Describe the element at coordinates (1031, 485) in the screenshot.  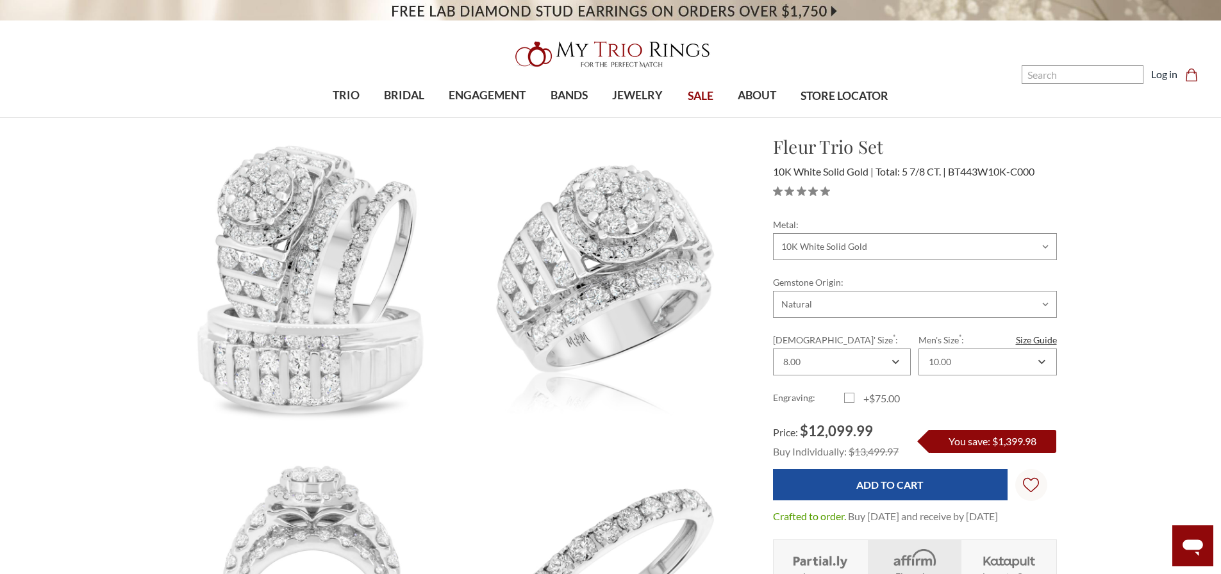
I see `svg: Wish Lists` at that location.